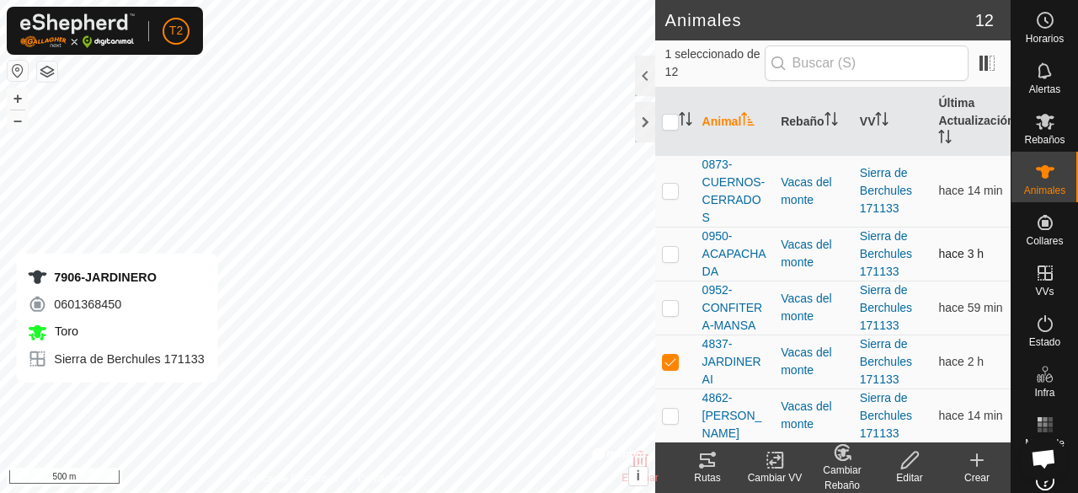 Image resolution: width=1078 pixels, height=493 pixels. What do you see at coordinates (735, 121) in the screenshot?
I see `th: Animal` at bounding box center [735, 121].